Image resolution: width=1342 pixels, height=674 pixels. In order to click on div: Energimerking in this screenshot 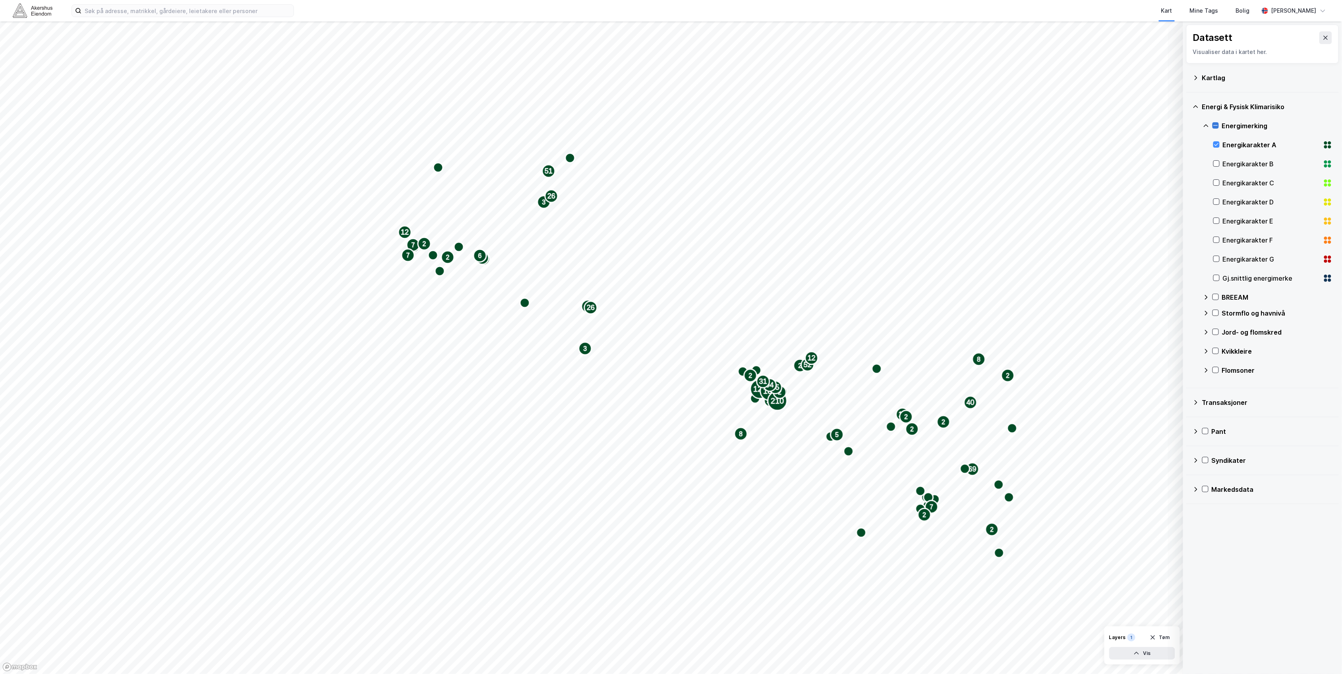, I will do `click(1277, 126)`.